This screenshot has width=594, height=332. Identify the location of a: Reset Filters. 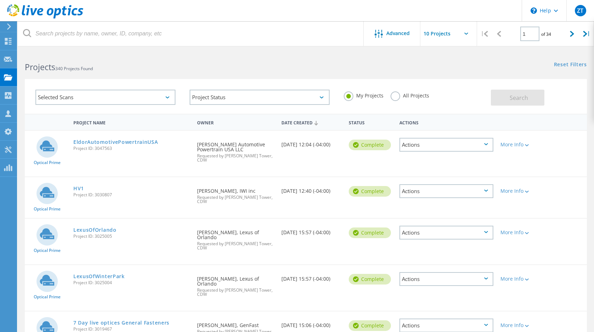
(570, 65).